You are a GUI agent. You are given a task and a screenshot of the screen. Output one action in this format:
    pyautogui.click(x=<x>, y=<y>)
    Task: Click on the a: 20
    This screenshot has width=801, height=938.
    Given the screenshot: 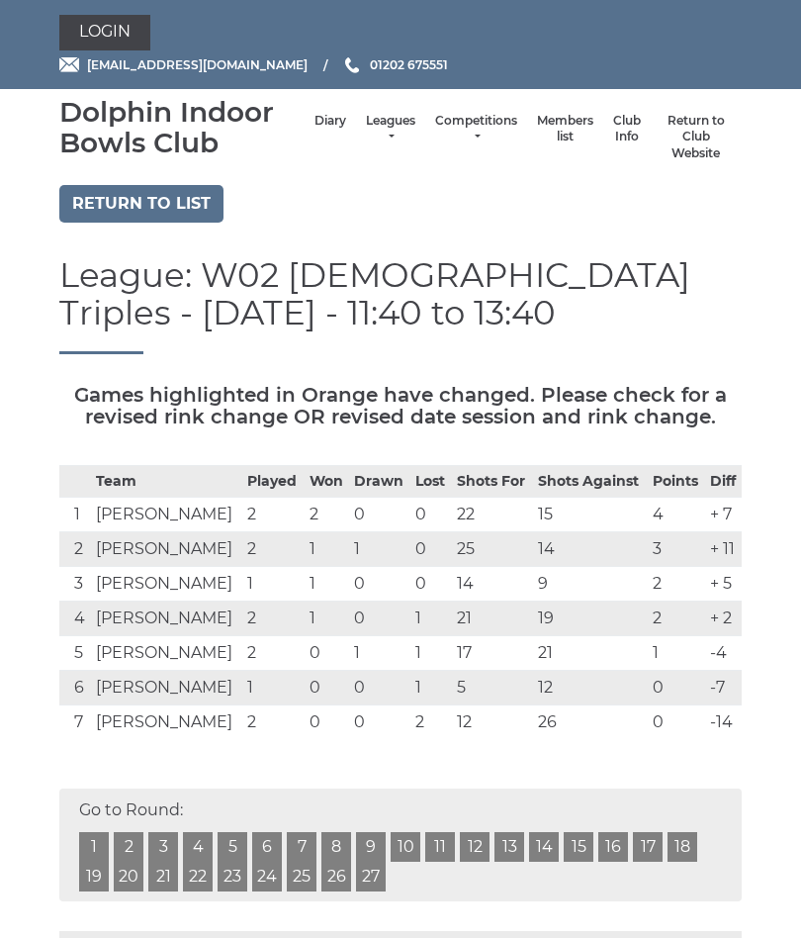 What is the action you would take?
    pyautogui.click(x=129, y=876)
    